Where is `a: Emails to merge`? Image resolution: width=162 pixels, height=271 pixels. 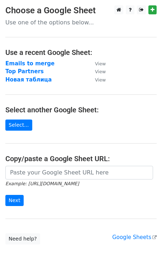
a: Emails to merge is located at coordinates (30, 64).